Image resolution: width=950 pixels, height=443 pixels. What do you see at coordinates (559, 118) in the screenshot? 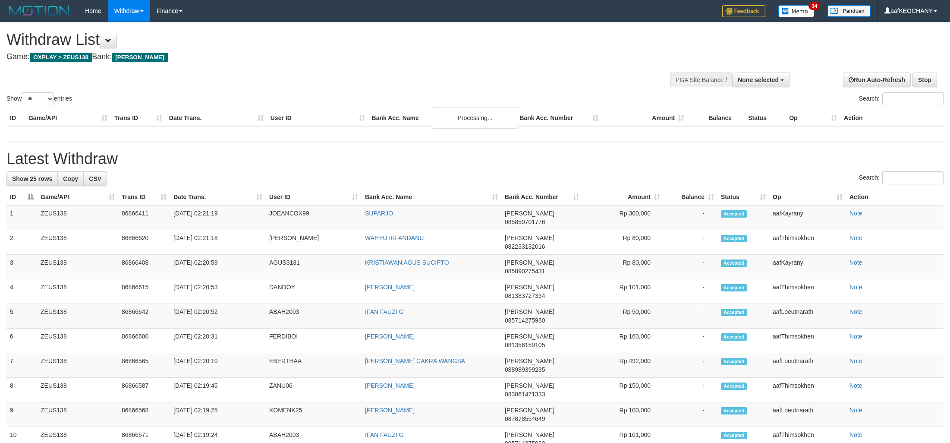
I see `th: Bank Acc. Number` at bounding box center [559, 118].